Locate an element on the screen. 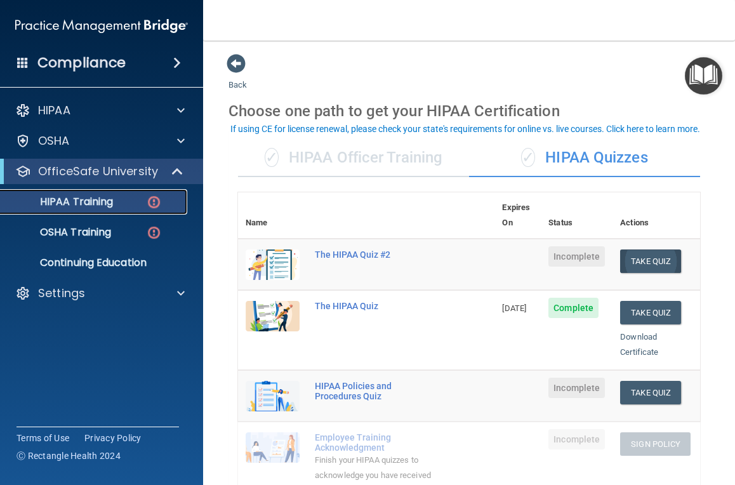  a: OfficeSafe University is located at coordinates (100, 171).